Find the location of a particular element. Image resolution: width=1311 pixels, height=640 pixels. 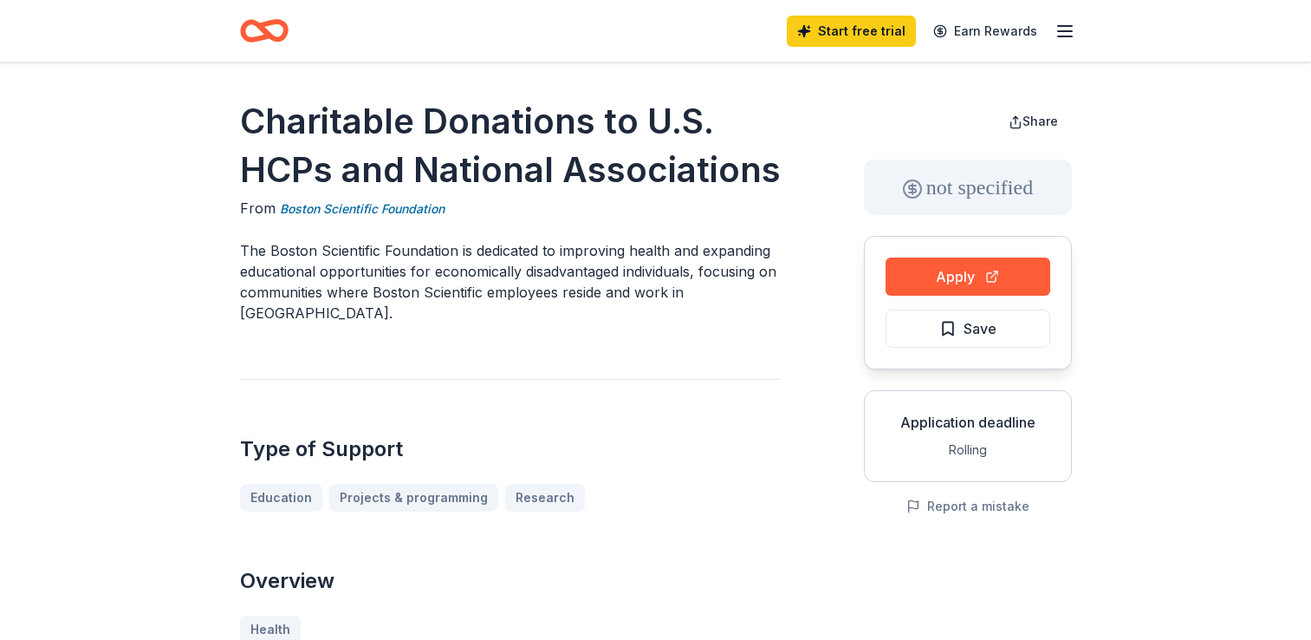

div: Rolling is located at coordinates (968, 450).